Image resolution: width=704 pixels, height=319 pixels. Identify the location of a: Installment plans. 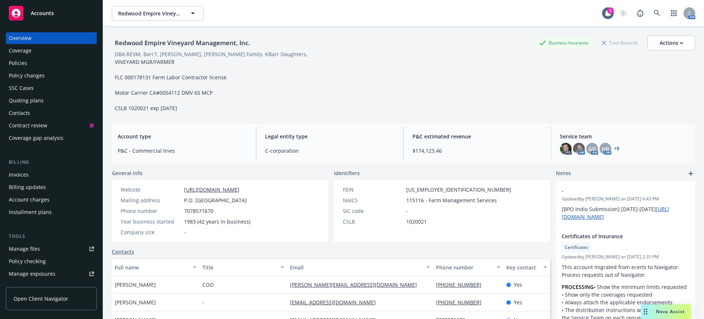
(51, 212).